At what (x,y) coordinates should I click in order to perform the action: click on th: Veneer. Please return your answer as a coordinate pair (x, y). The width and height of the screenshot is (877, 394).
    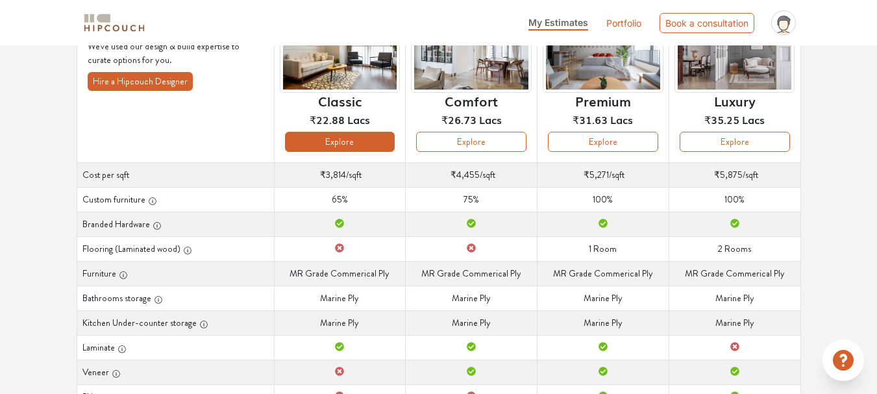
    Looking at the image, I should click on (175, 372).